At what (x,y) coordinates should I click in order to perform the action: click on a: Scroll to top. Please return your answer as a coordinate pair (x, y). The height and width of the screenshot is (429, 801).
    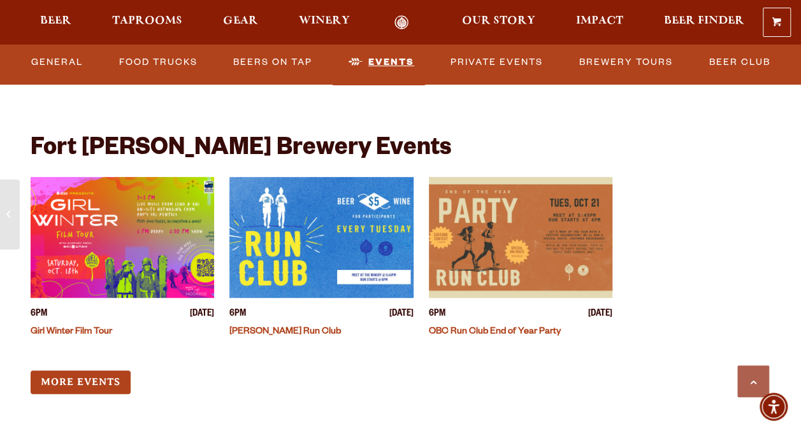
    Looking at the image, I should click on (753, 382).